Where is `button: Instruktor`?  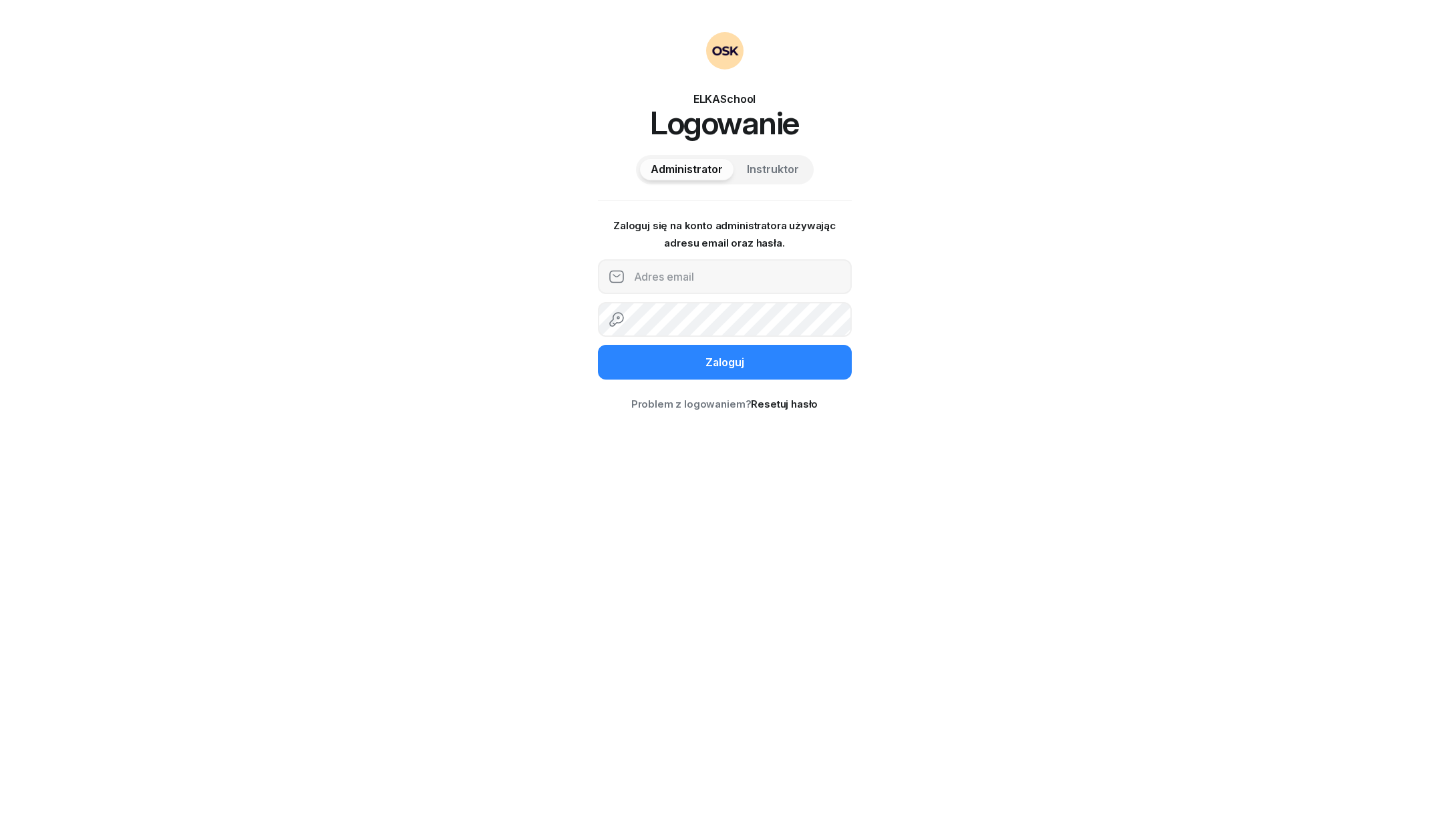 button: Instruktor is located at coordinates (773, 169).